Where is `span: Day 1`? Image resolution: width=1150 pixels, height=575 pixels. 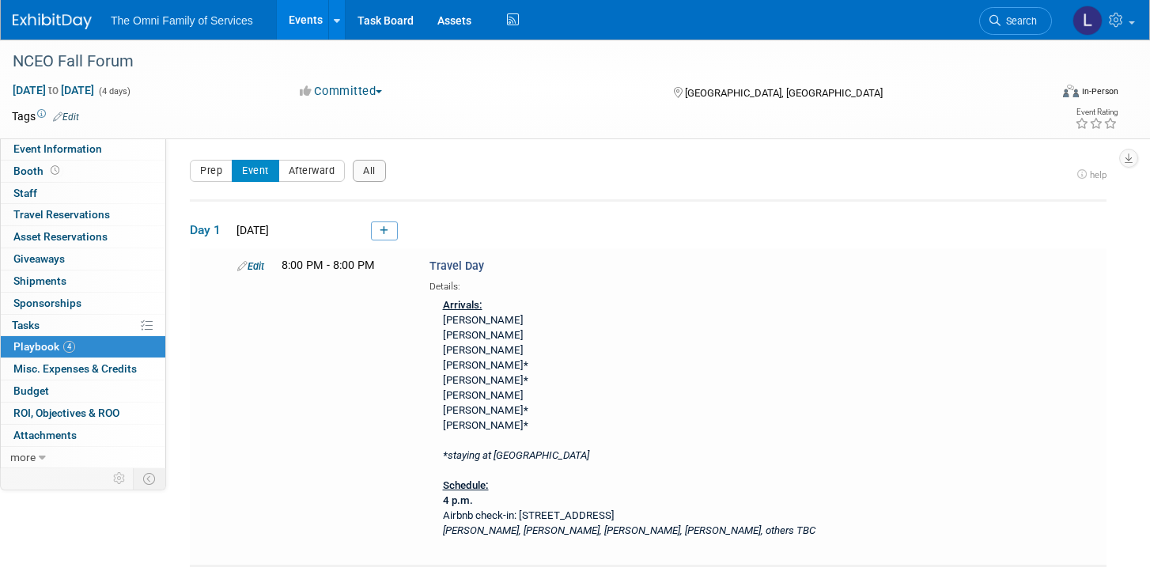 span: Day 1 is located at coordinates (210, 230).